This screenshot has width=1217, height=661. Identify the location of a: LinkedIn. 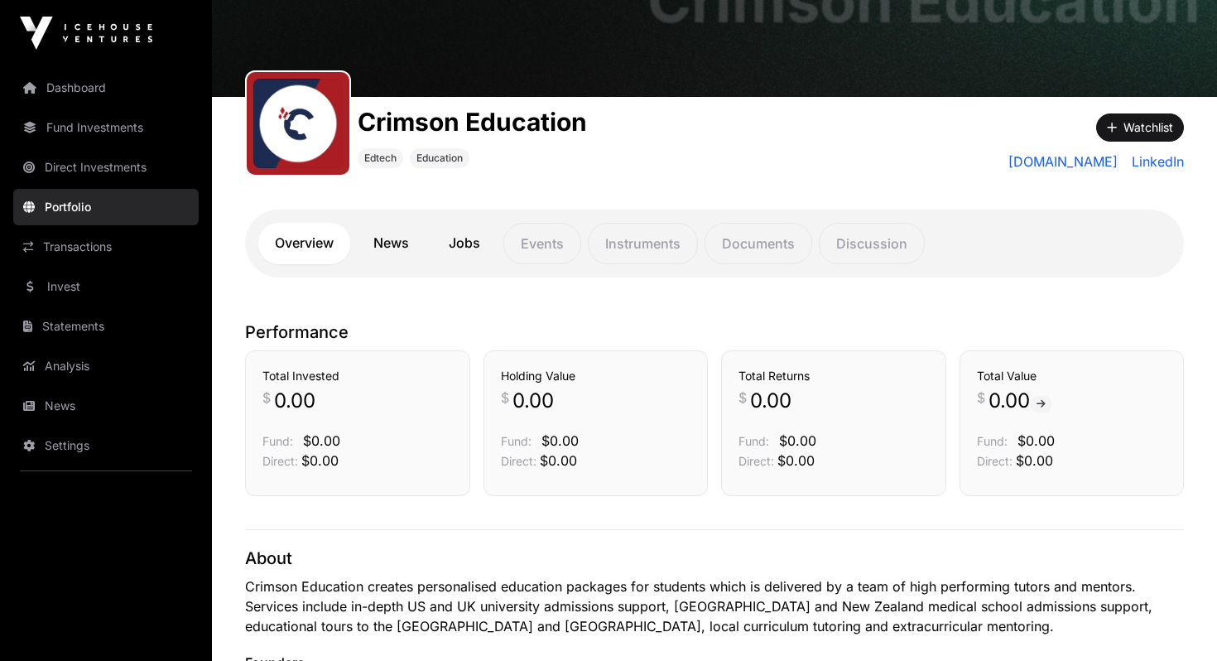
(1154, 161).